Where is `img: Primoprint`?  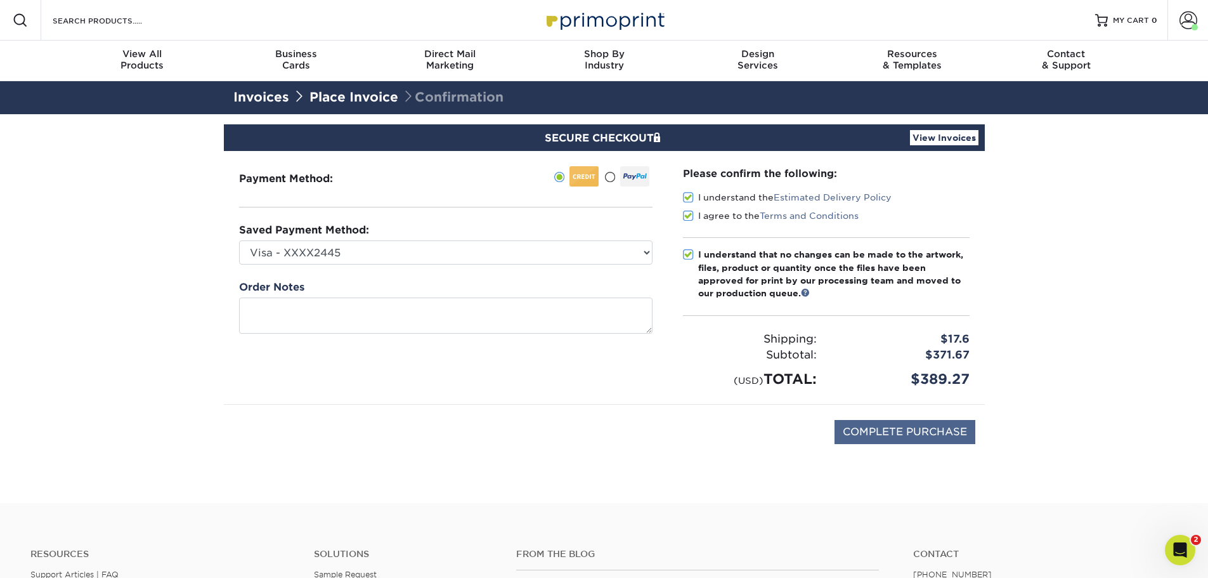
img: Primoprint is located at coordinates (604, 20).